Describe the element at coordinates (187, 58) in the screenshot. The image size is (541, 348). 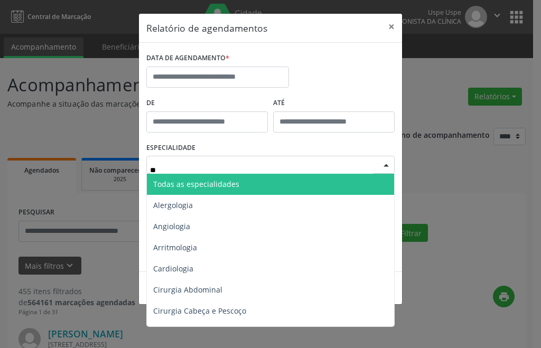
I see `label: DATA DE AGENDAMENTO` at that location.